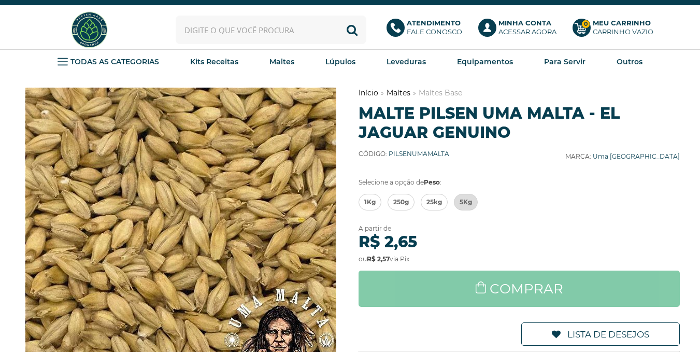 The width and height of the screenshot is (700, 352). What do you see at coordinates (340, 62) in the screenshot?
I see `a: Lúpulos` at bounding box center [340, 62].